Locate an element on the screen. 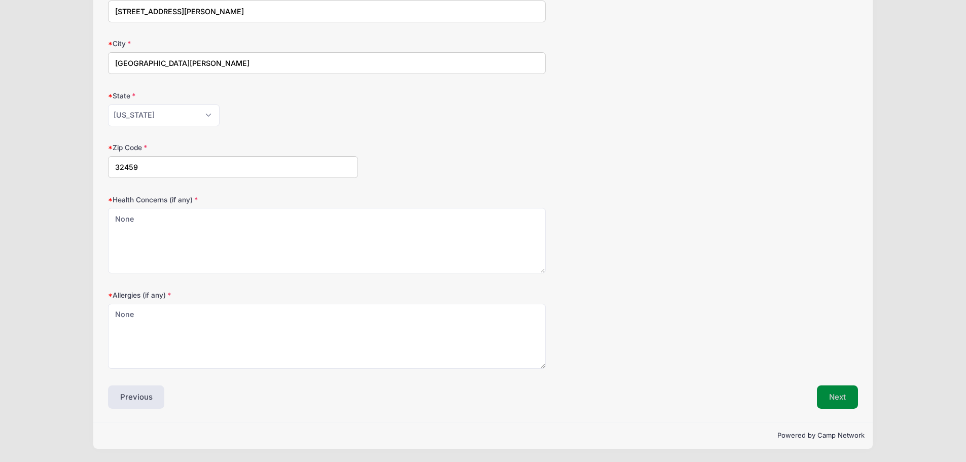 The width and height of the screenshot is (966, 462). label: City is located at coordinates (233, 44).